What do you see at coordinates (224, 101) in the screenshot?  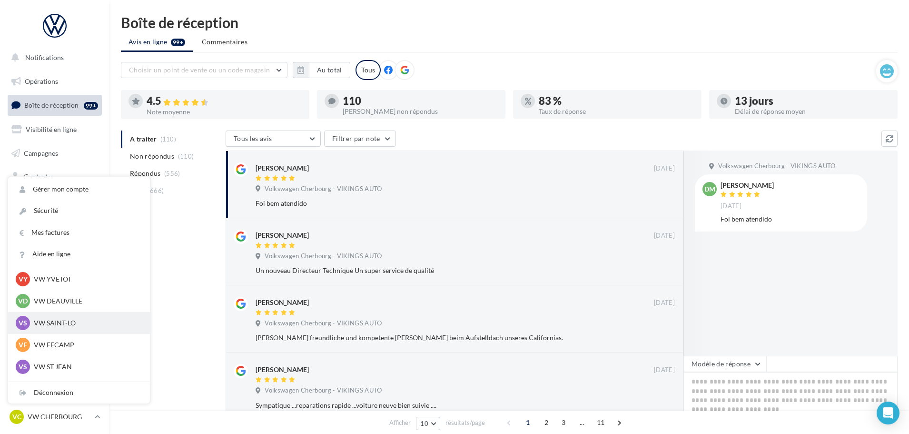 I see `div: 4.5` at bounding box center [224, 101].